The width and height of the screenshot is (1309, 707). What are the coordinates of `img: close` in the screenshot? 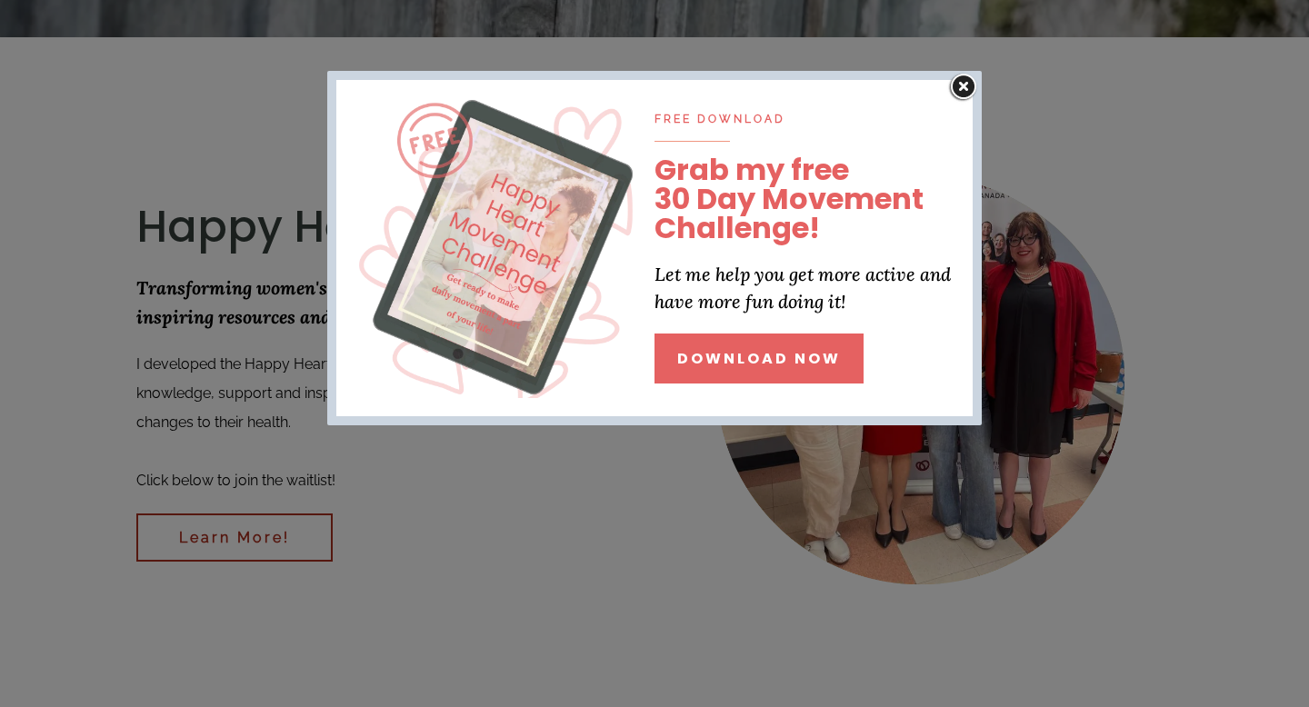 It's located at (963, 87).